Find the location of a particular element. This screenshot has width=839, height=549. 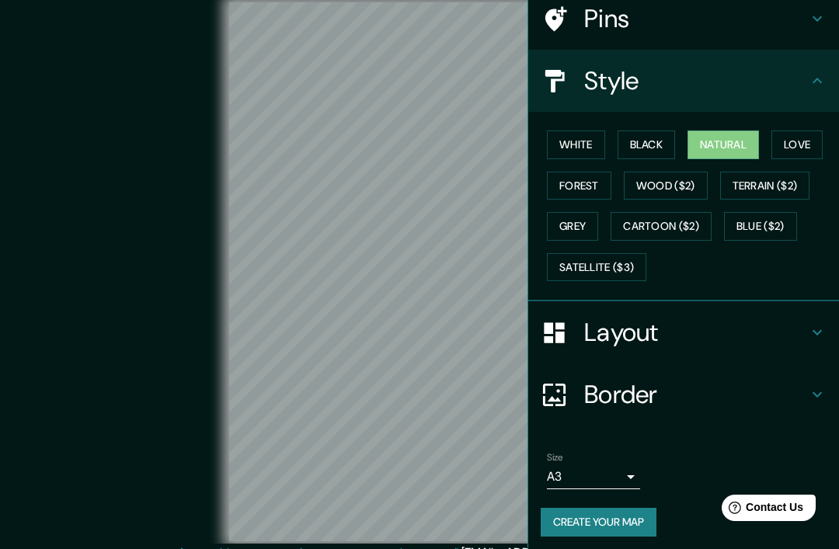

button: Cartoon ($2) is located at coordinates (661, 226).